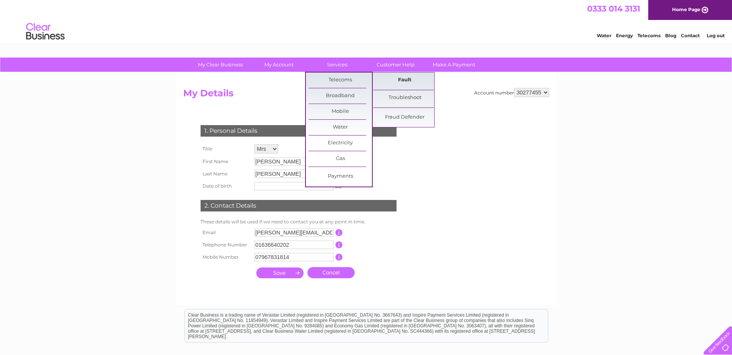 This screenshot has width=732, height=355. What do you see at coordinates (220, 65) in the screenshot?
I see `a: My Clear Business` at bounding box center [220, 65].